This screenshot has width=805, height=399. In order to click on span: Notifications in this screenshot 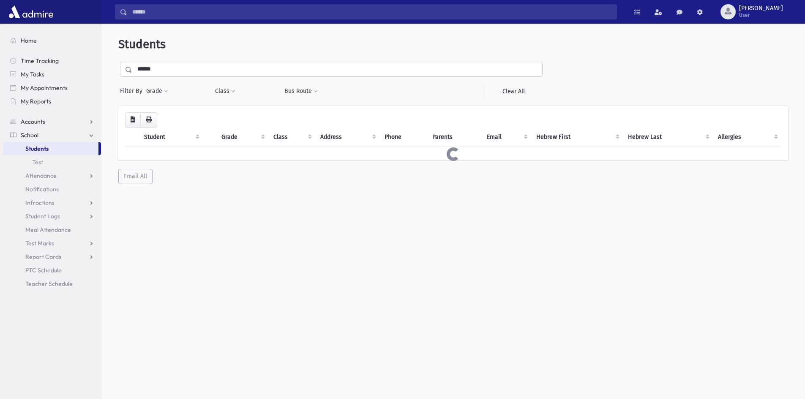, I will do `click(42, 189)`.